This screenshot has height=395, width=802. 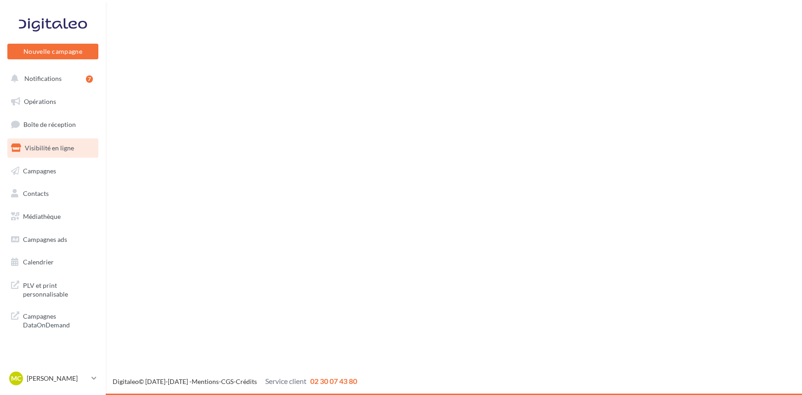 What do you see at coordinates (49, 147) in the screenshot?
I see `span: Visibilité en ligne` at bounding box center [49, 147].